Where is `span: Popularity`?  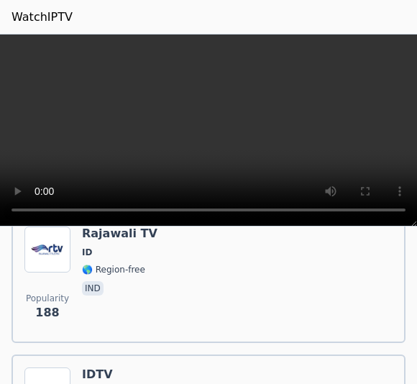
span: Popularity is located at coordinates (47, 298).